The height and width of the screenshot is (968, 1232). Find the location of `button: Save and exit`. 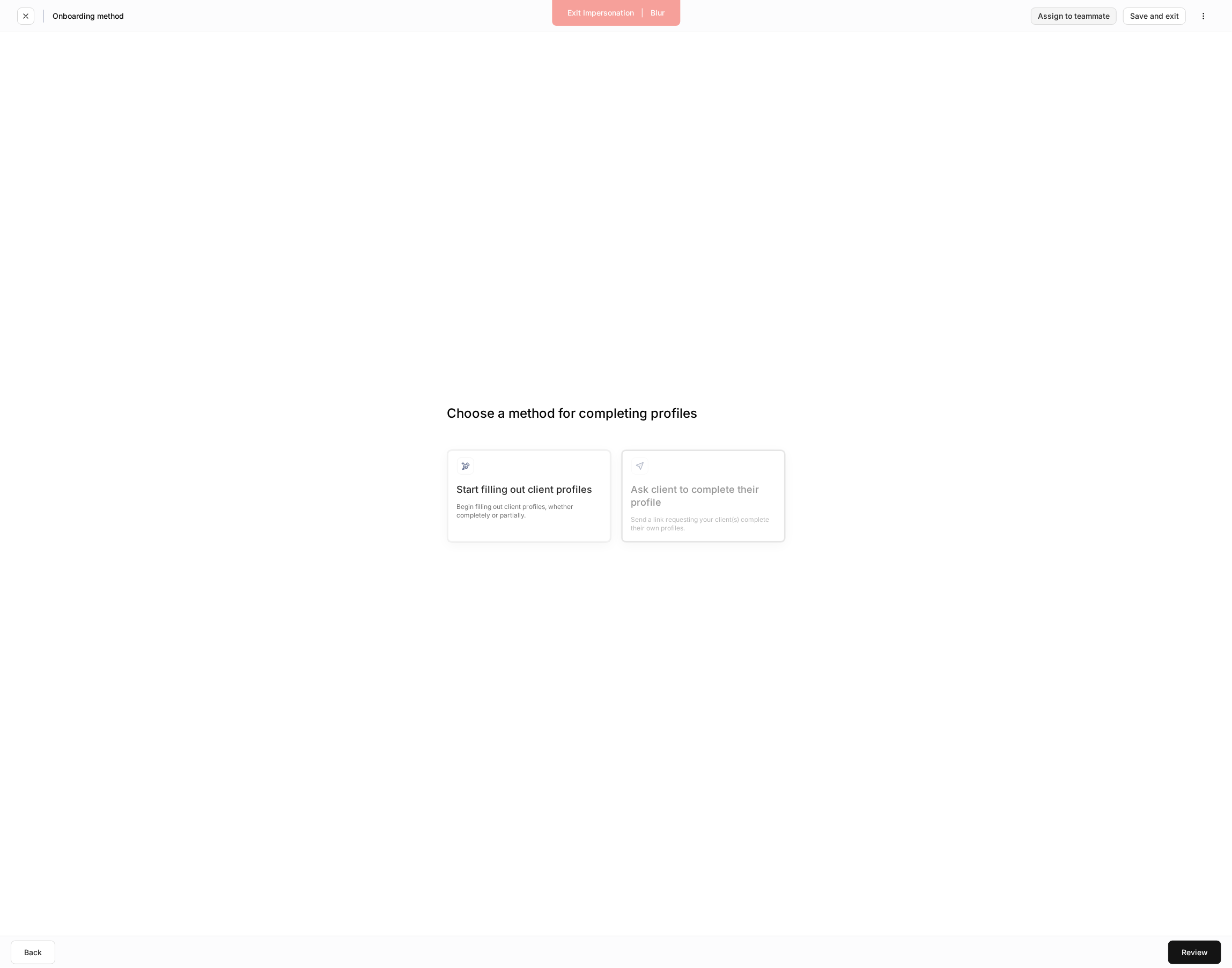

button: Save and exit is located at coordinates (1154, 16).